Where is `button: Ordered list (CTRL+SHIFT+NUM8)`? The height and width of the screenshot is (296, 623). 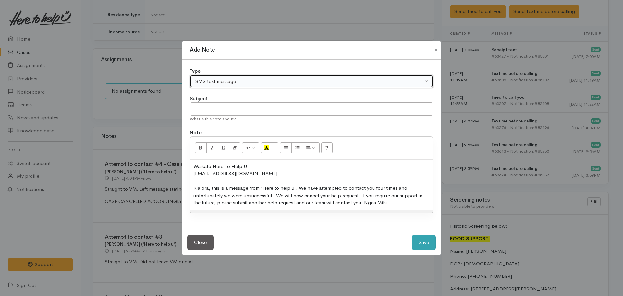
button: Ordered list (CTRL+SHIFT+NUM8) is located at coordinates (297, 148).